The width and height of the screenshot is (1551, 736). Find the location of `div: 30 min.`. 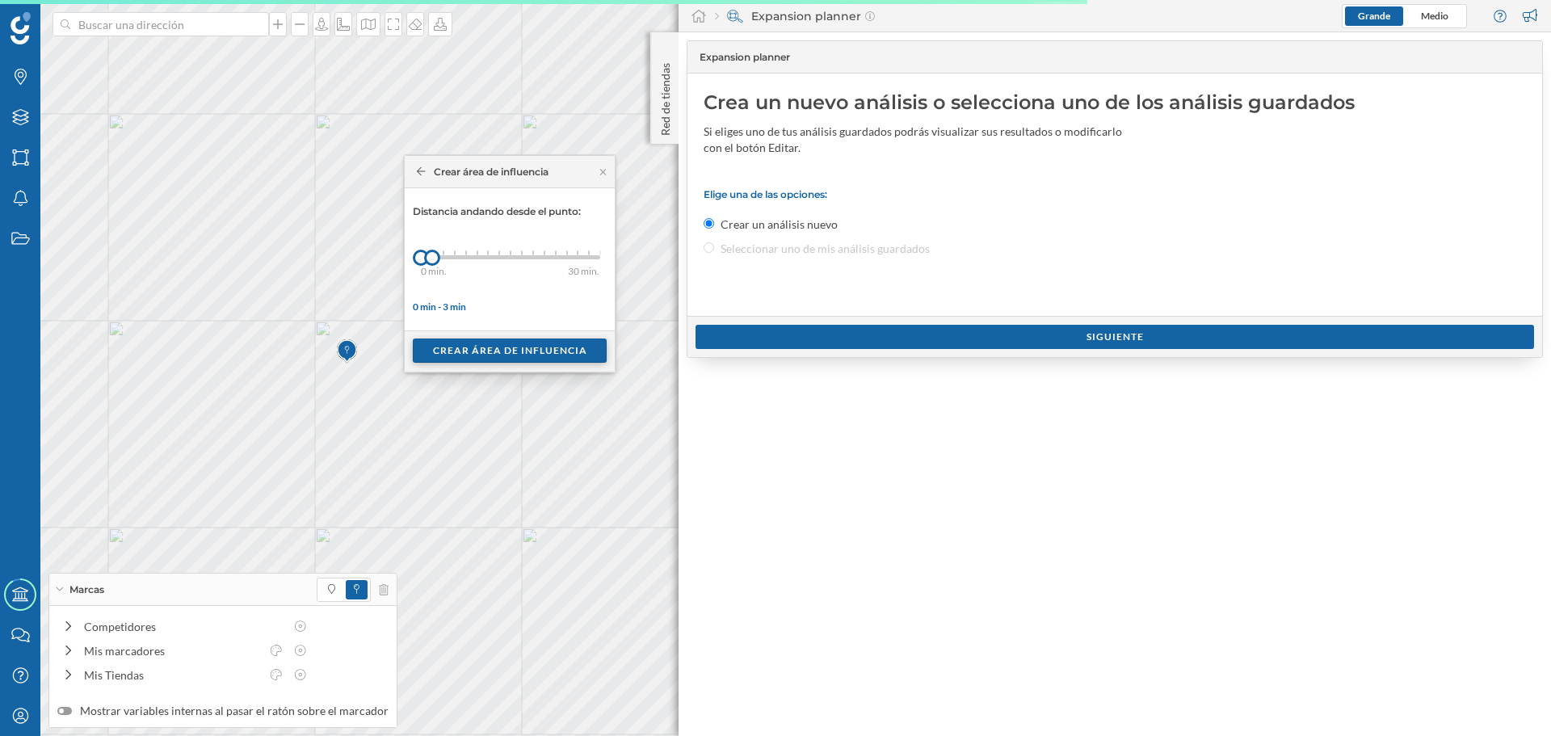

div: 30 min. is located at coordinates (600, 271).